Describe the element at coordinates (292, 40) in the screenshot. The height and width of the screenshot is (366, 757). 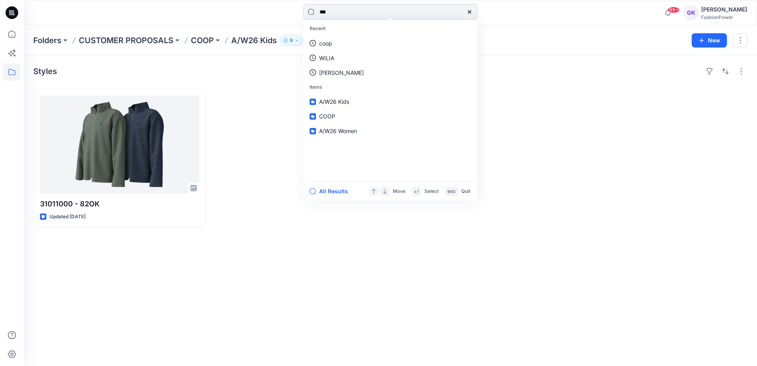
I see `button: 9` at that location.